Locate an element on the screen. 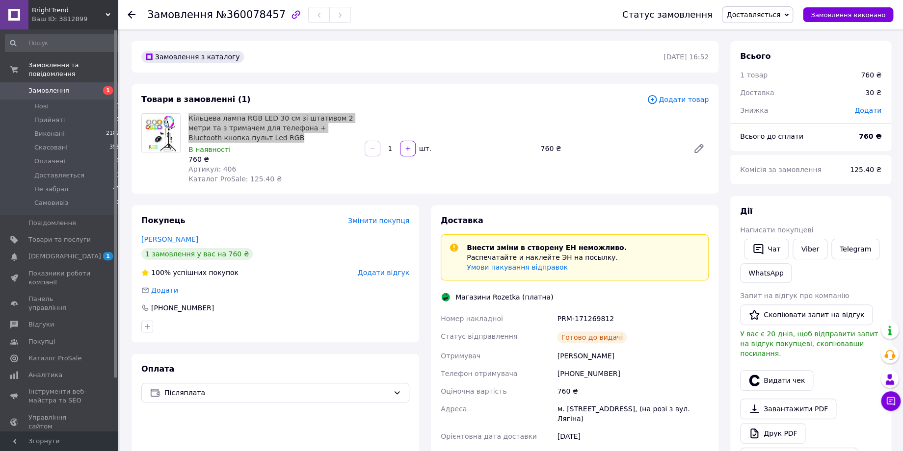 The height and width of the screenshot is (451, 903). button: Чат з покупцем is located at coordinates (891, 401).